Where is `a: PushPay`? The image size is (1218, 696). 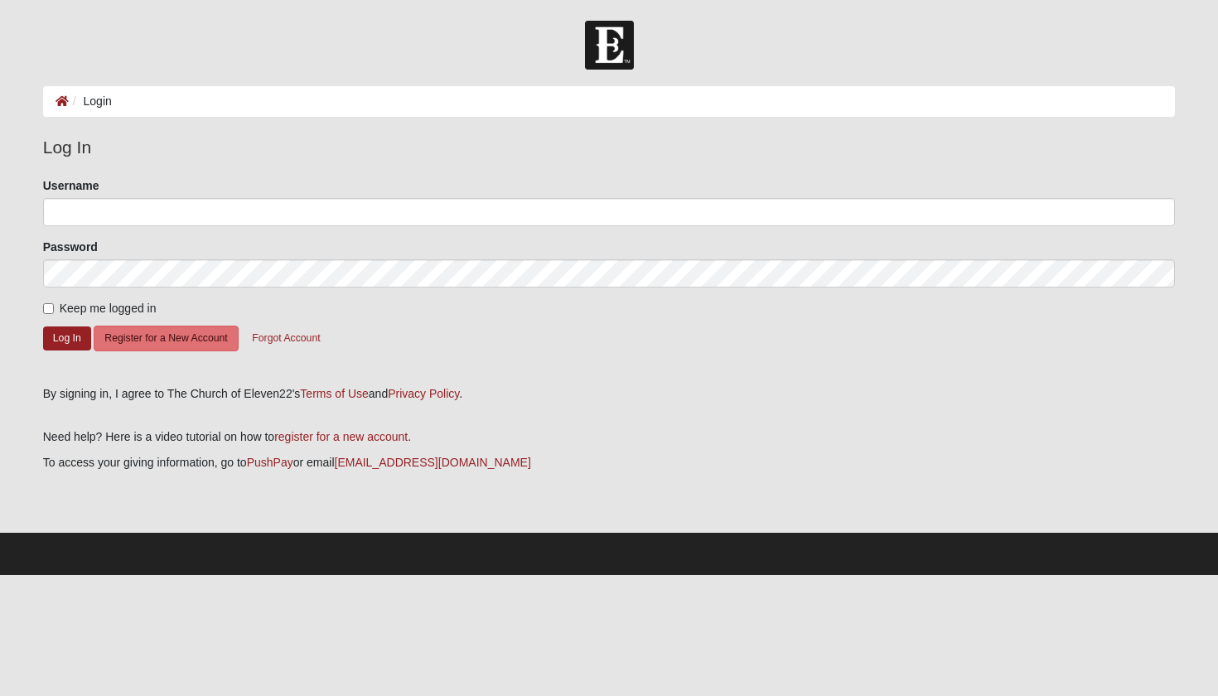 a: PushPay is located at coordinates (270, 462).